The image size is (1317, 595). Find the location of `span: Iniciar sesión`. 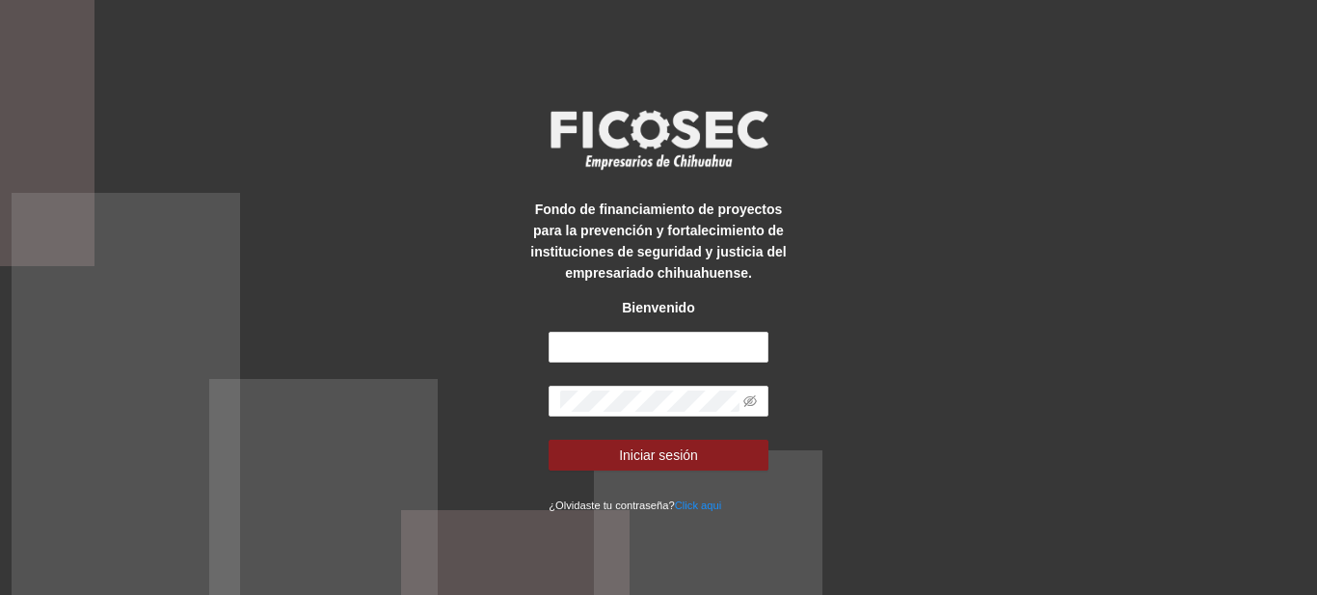

span: Iniciar sesión is located at coordinates (659, 455).